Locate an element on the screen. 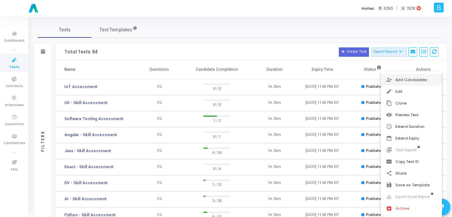 This screenshot has height=217, width=452. mat-icon: pin is located at coordinates (389, 162).